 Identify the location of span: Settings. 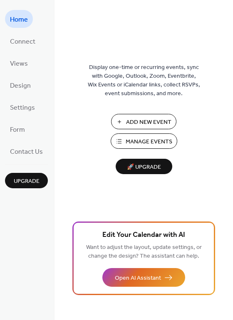
(22, 108).